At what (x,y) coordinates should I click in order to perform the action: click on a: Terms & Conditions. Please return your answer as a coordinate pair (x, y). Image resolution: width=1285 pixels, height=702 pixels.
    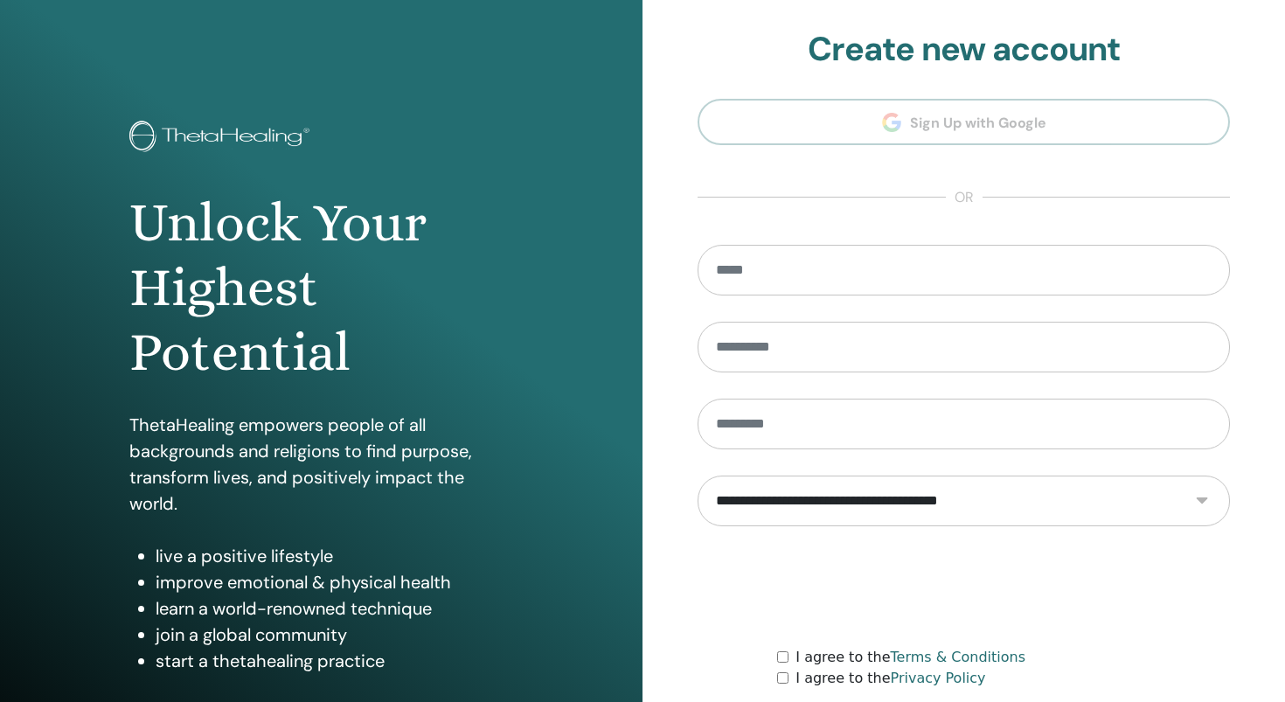
    Looking at the image, I should click on (958, 656).